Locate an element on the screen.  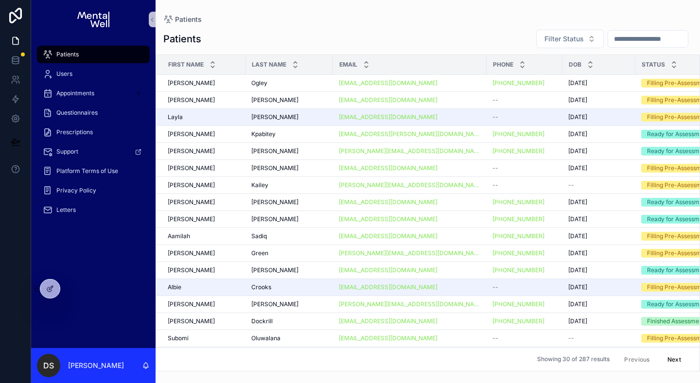
span: Platform Terms of Use is located at coordinates (87, 171).